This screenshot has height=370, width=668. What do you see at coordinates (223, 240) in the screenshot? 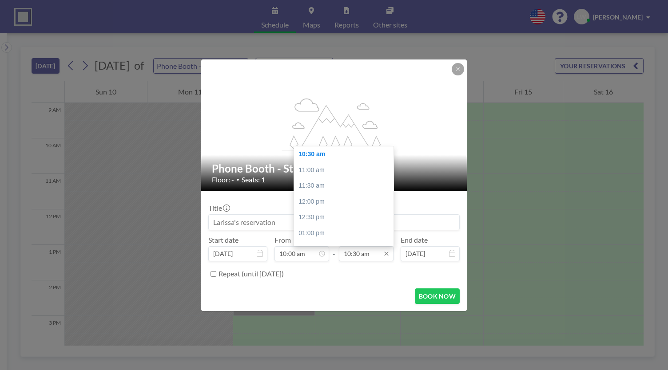
I see `label: Start date` at bounding box center [223, 240].